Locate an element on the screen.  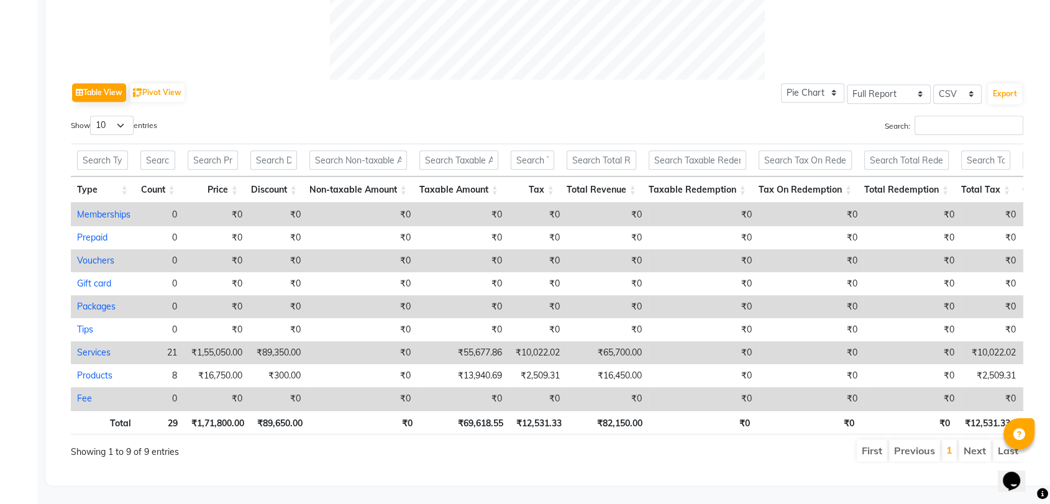
label: Show entries is located at coordinates (114, 125).